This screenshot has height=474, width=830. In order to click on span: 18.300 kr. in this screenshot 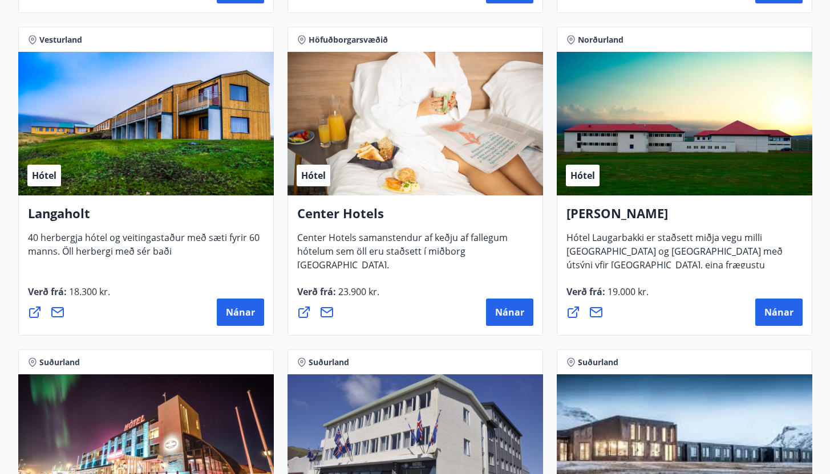, I will do `click(88, 292)`.